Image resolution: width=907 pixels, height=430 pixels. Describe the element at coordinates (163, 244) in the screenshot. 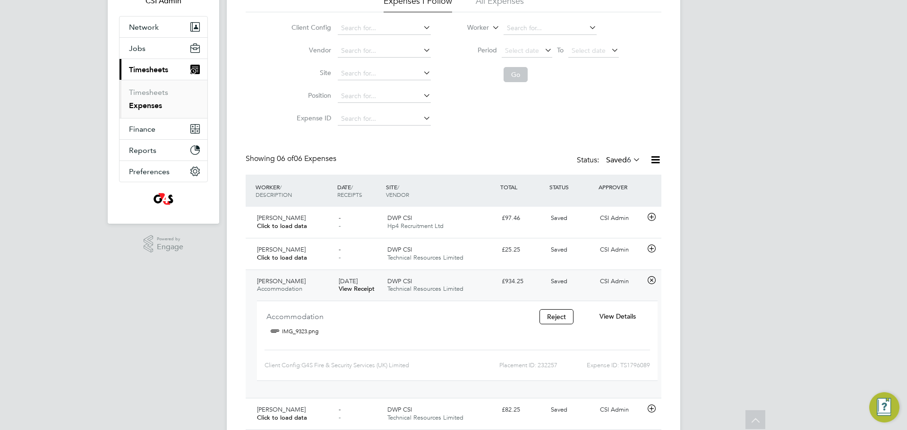

I see `a: Powered byEngage` at that location.